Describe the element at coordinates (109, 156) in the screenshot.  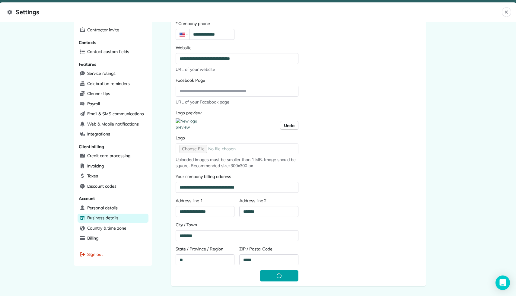
I see `span: Credit card processing` at that location.